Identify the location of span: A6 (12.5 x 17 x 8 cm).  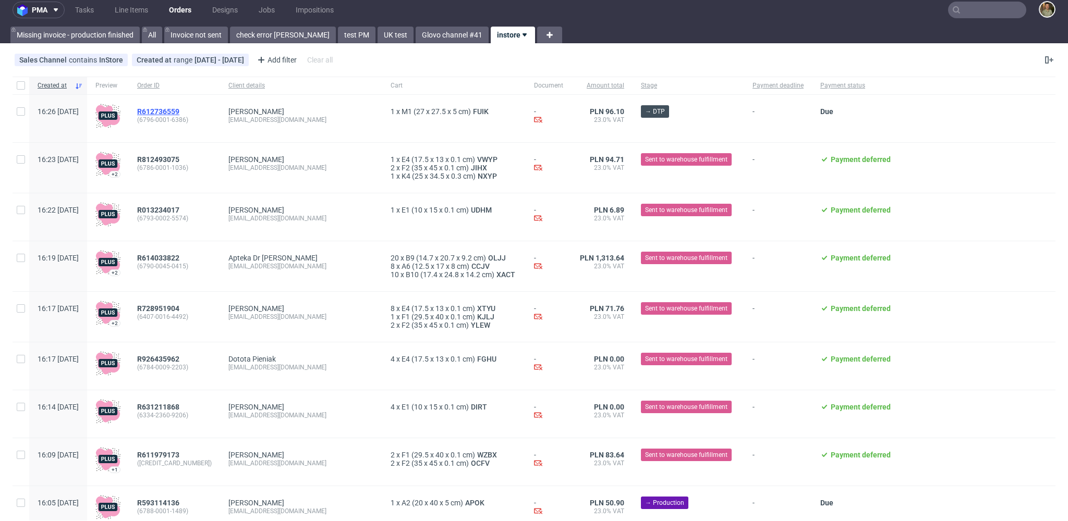
(435, 266).